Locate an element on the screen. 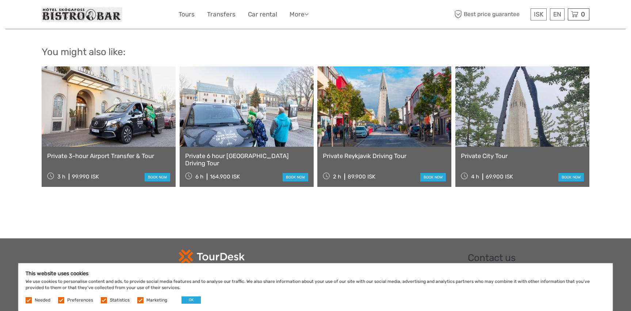  button: Open LiveChat chat widget is located at coordinates (88, 16).